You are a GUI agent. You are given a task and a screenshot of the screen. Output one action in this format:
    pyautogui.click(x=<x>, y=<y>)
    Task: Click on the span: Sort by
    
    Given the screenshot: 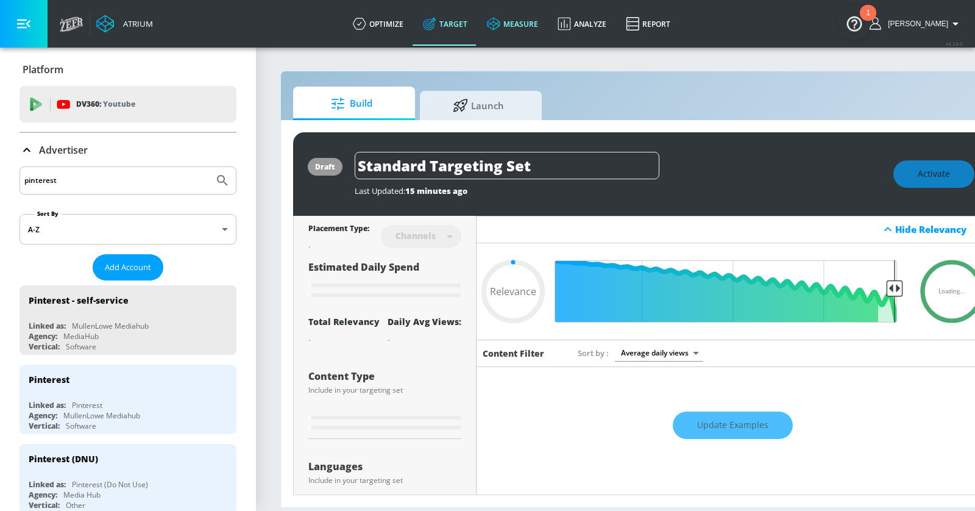 What is the action you would take?
    pyautogui.click(x=593, y=353)
    